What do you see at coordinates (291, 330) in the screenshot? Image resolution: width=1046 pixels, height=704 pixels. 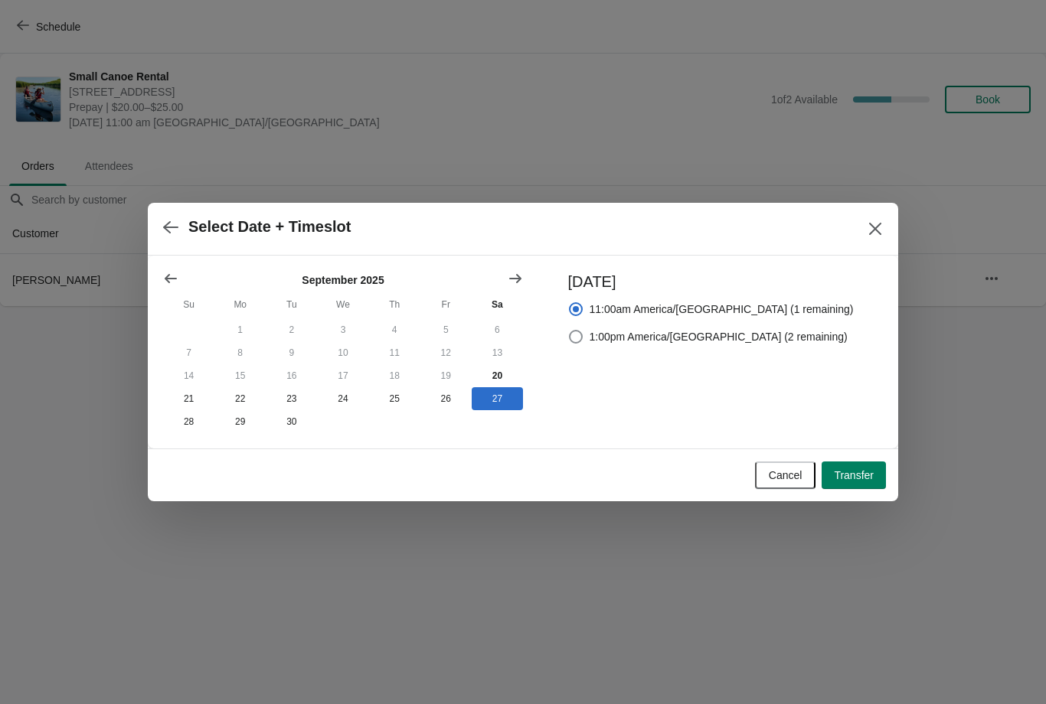 I see `button: Tuesday September 2 2025` at bounding box center [291, 330].